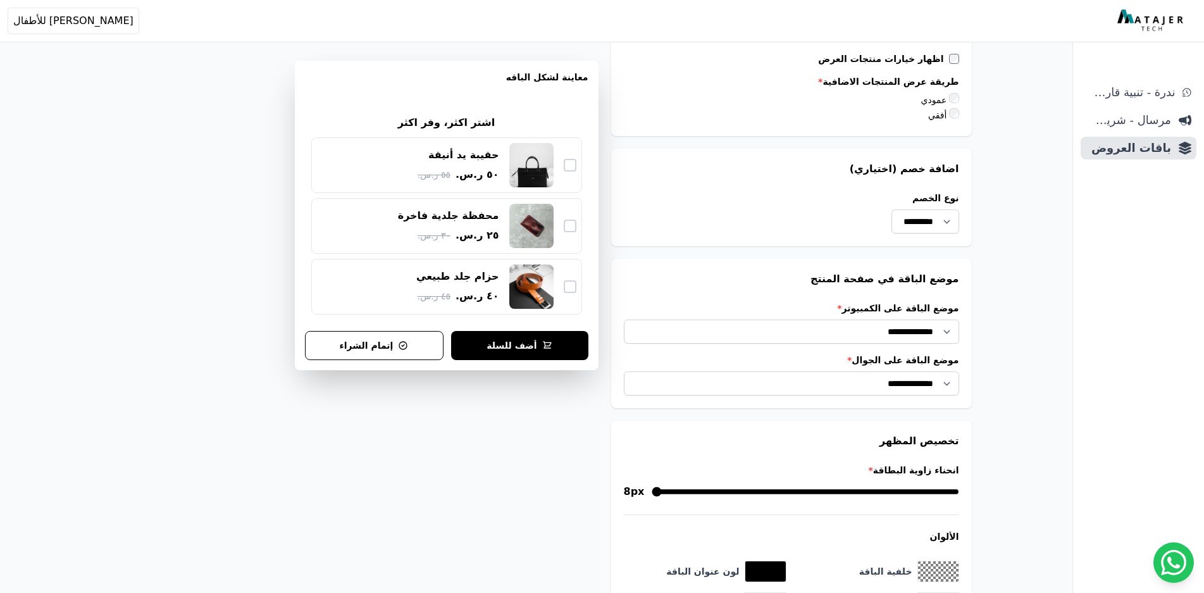 This screenshot has height=593, width=1204. What do you see at coordinates (1151, 21) in the screenshot?
I see `img: MatajerTech Logo` at bounding box center [1151, 21].